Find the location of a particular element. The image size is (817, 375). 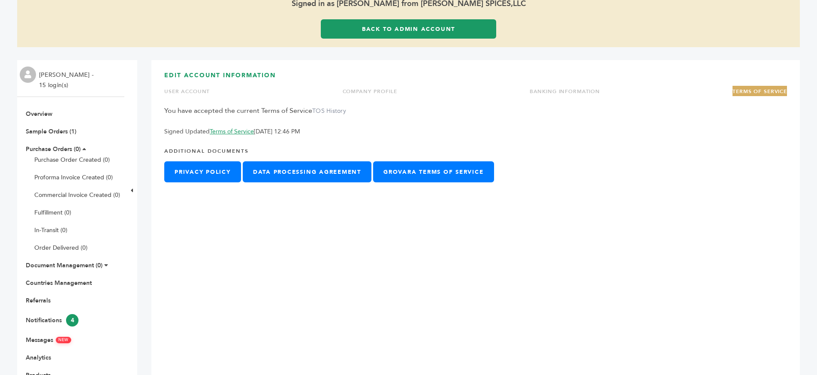

a: TERMS OF SERVICE is located at coordinates (759, 91).